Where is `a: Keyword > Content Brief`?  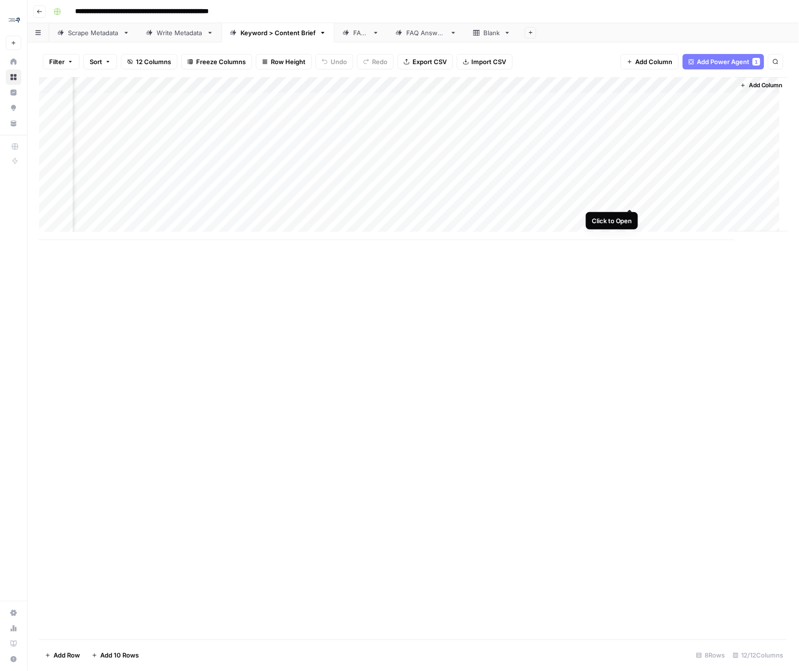
a: Keyword > Content Brief is located at coordinates (278, 33).